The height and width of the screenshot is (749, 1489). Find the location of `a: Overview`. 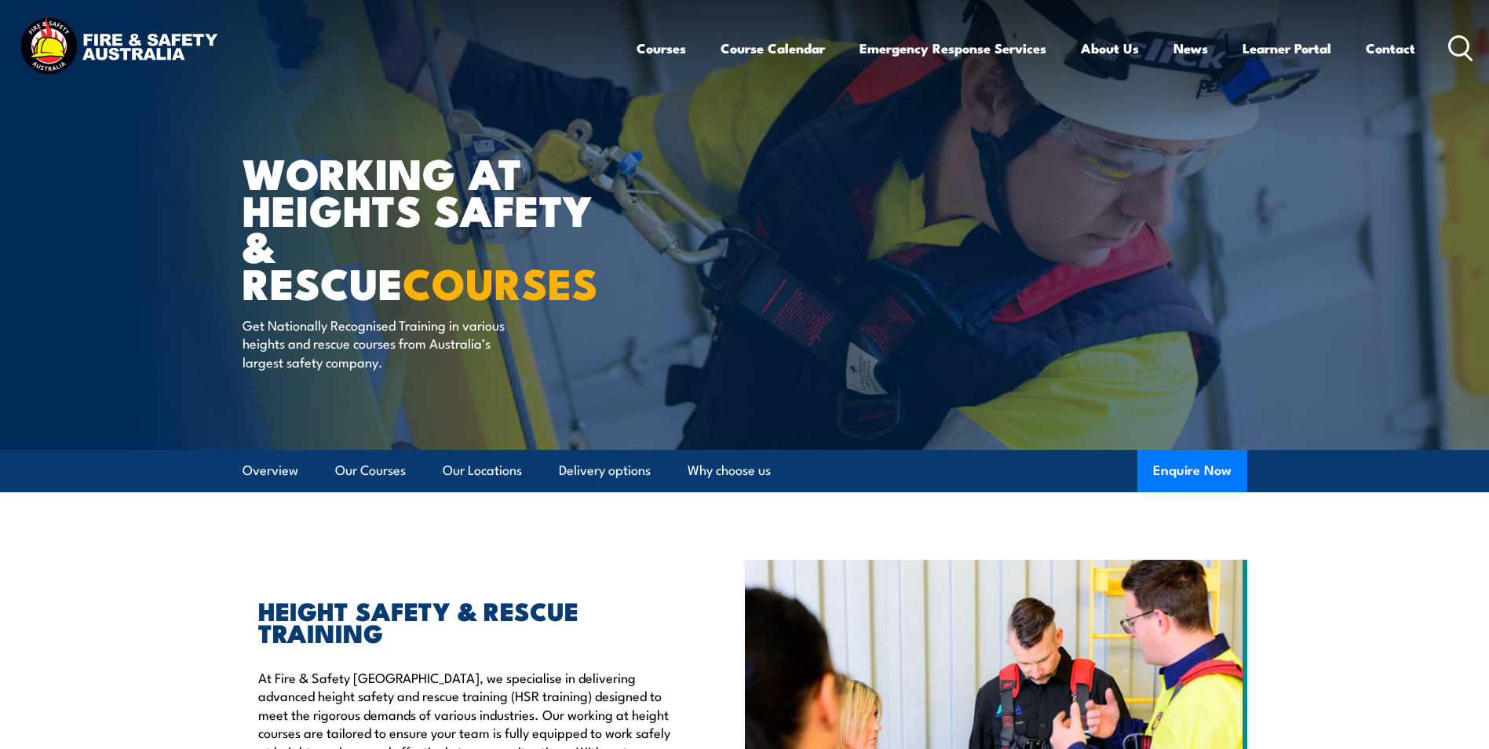

a: Overview is located at coordinates (270, 470).